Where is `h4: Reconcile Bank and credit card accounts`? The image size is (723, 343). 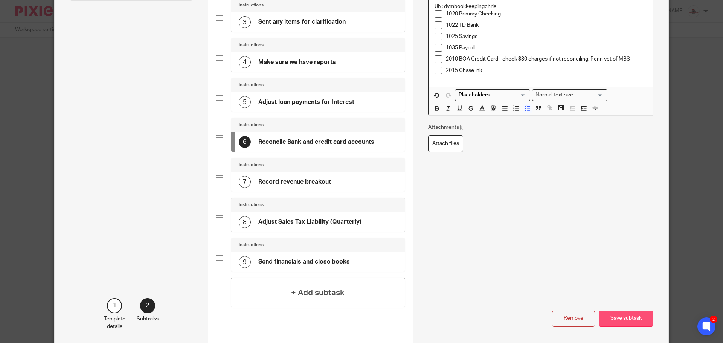 h4: Reconcile Bank and credit card accounts is located at coordinates (316, 142).